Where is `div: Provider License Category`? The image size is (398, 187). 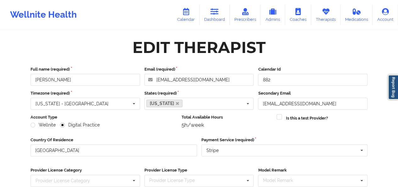 div: Provider License Category is located at coordinates (63, 181).